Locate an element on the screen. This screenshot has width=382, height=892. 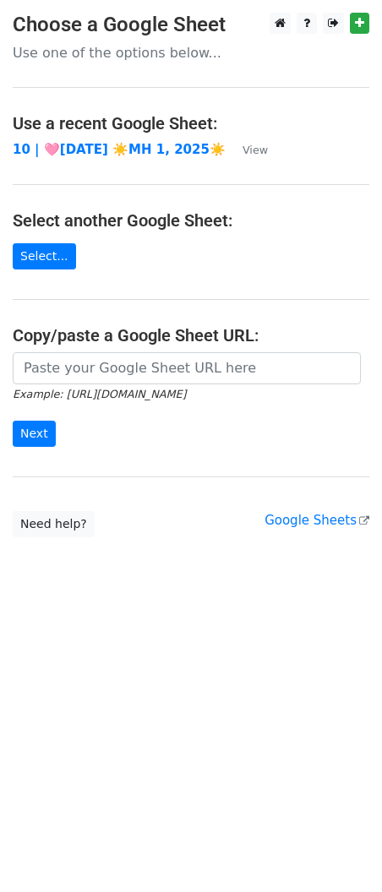
h4: Select another Google Sheet: is located at coordinates (191, 220).